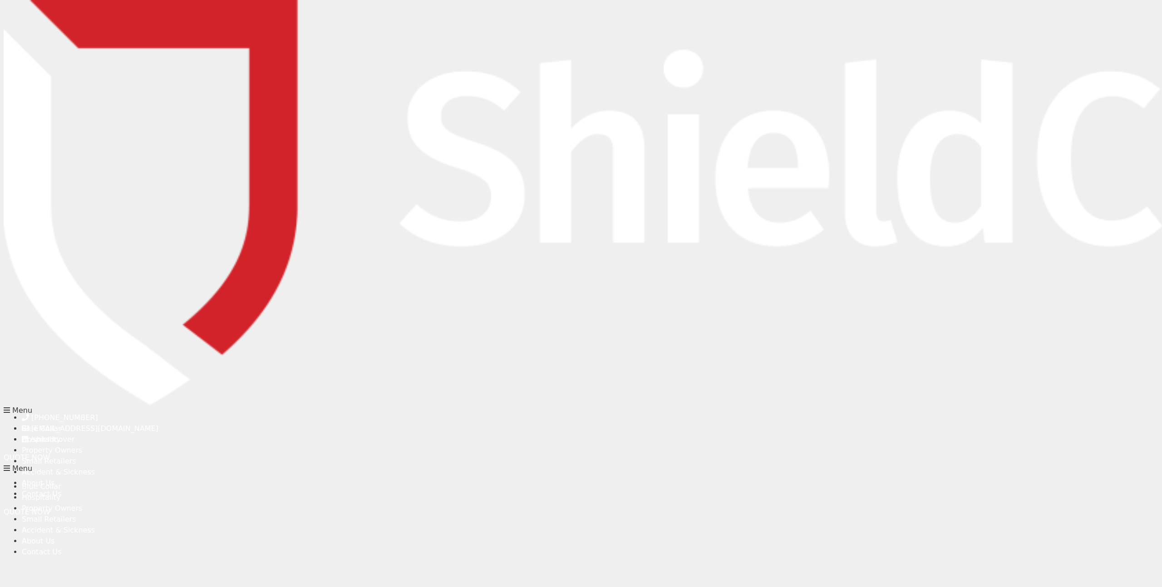 This screenshot has width=1162, height=587. Describe the element at coordinates (52, 508) in the screenshot. I see `a: Property Owners` at that location.